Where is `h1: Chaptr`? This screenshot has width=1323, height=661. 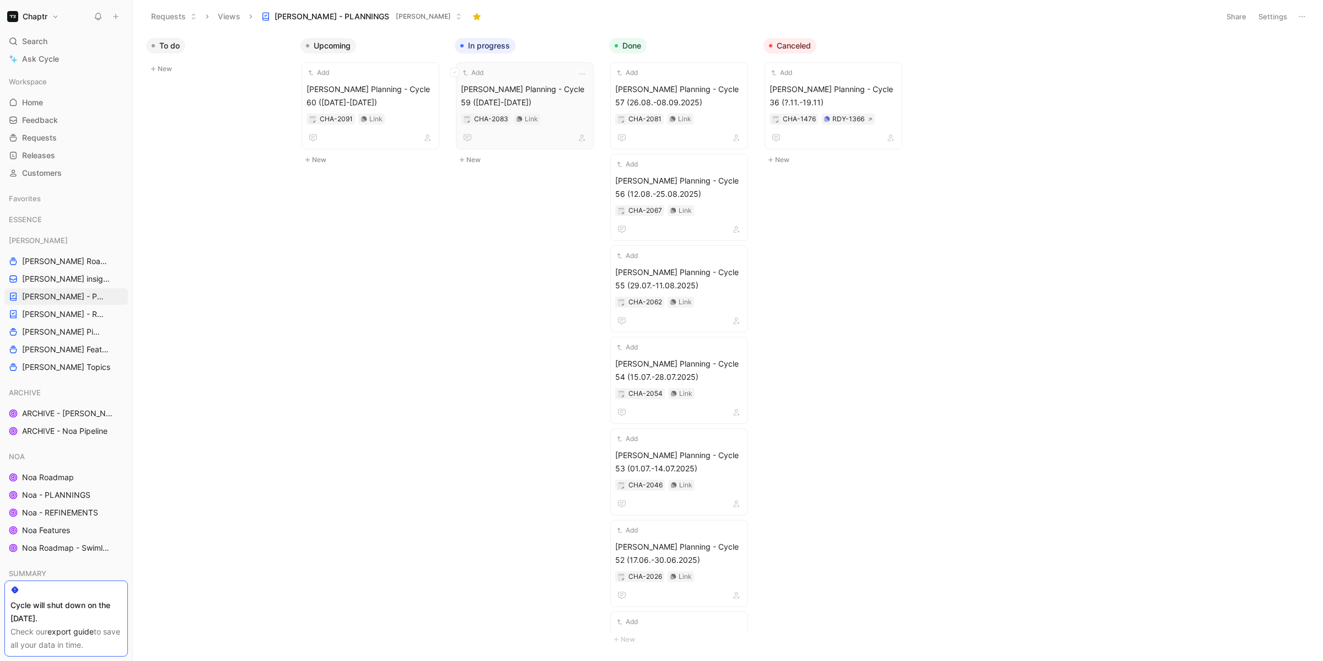 h1: Chaptr is located at coordinates (35, 17).